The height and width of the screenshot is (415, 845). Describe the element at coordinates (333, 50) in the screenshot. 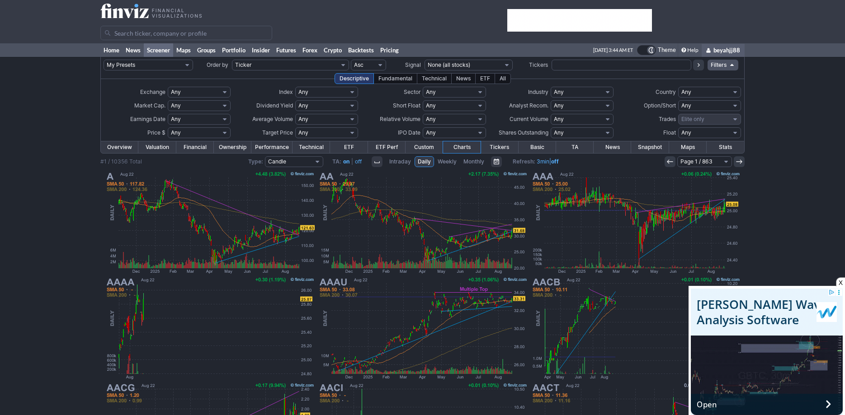

I see `a: Crypto` at that location.